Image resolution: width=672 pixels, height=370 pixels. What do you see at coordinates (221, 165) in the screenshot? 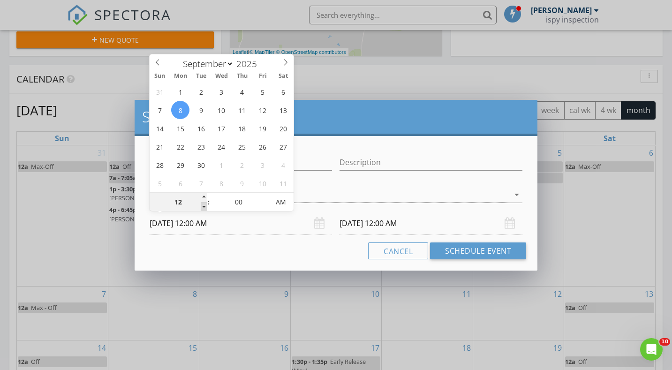
I see `span: October 1, 2025` at bounding box center [221, 165].